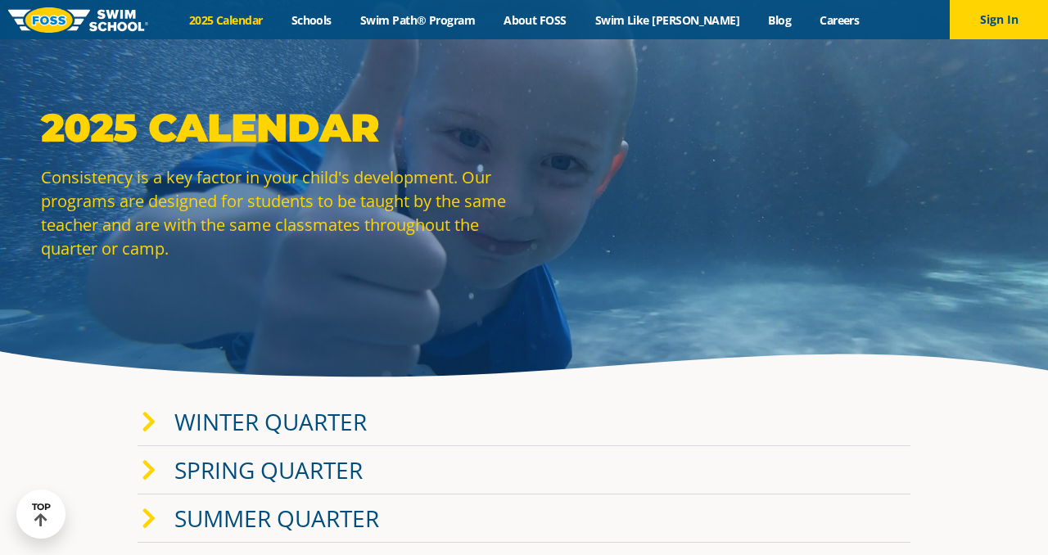 This screenshot has height=555, width=1048. What do you see at coordinates (210, 128) in the screenshot?
I see `strong: 2025 Calendar` at bounding box center [210, 128].